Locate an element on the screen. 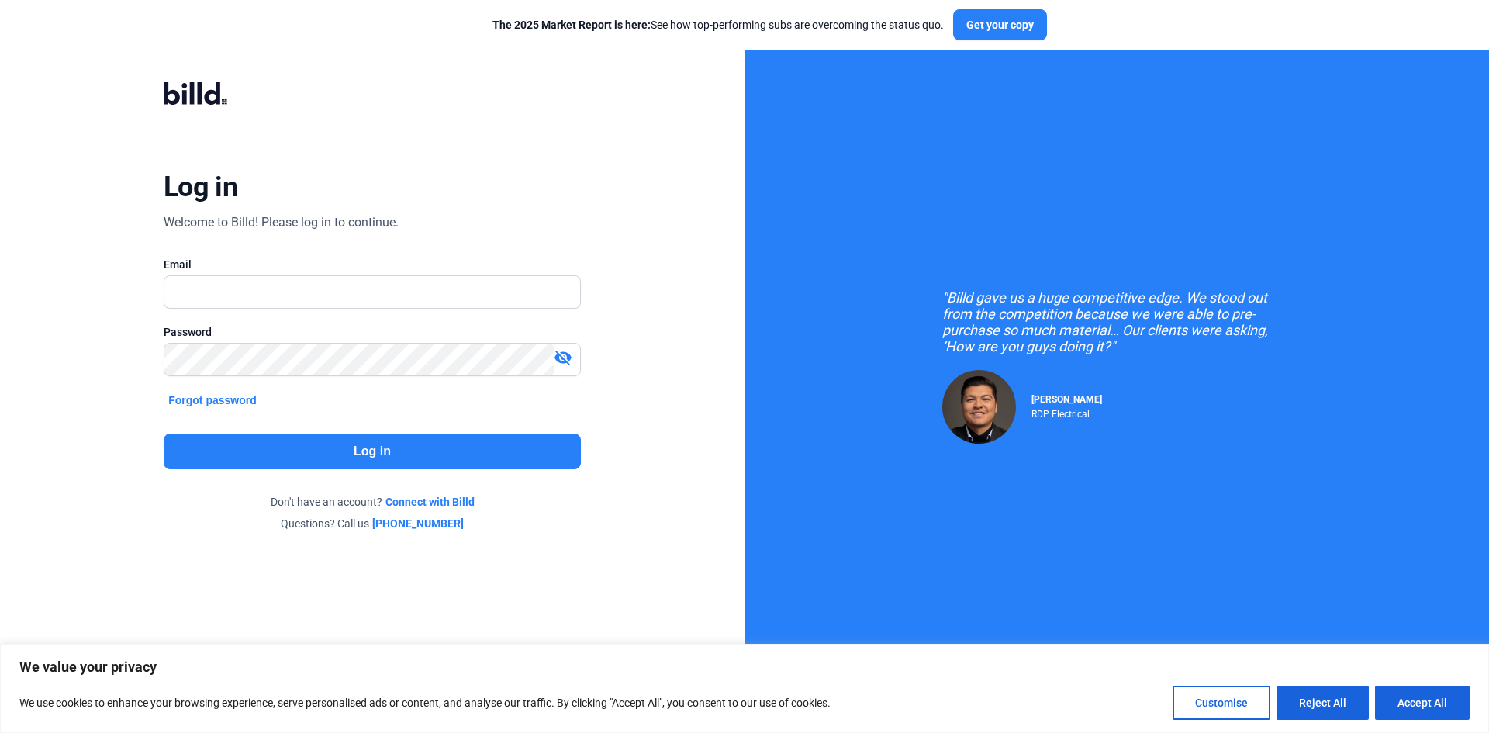 The image size is (1489, 733). button: Reject All is located at coordinates (1322, 703).